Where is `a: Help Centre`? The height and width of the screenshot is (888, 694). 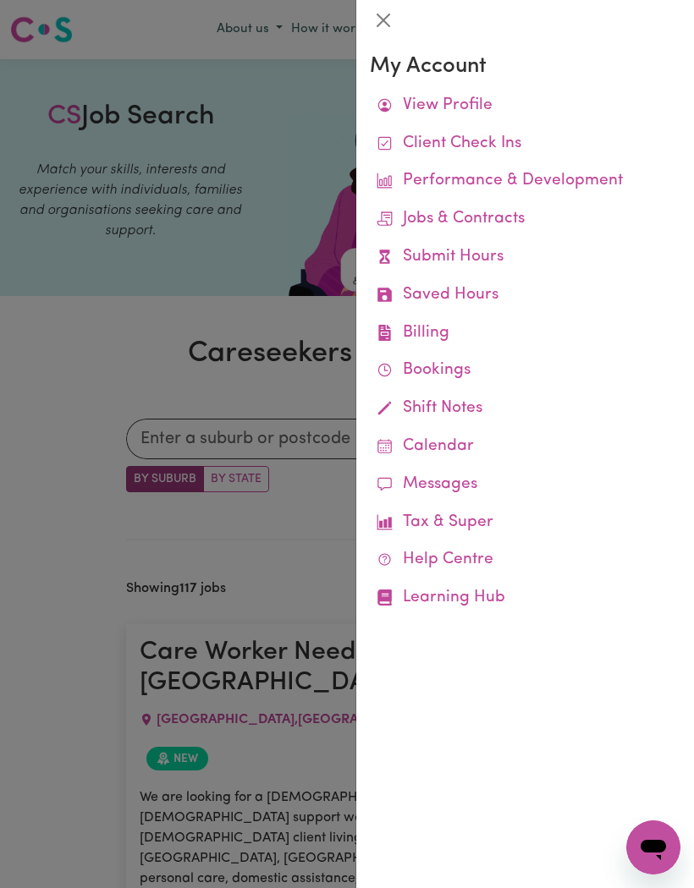
a: Help Centre is located at coordinates (525, 560).